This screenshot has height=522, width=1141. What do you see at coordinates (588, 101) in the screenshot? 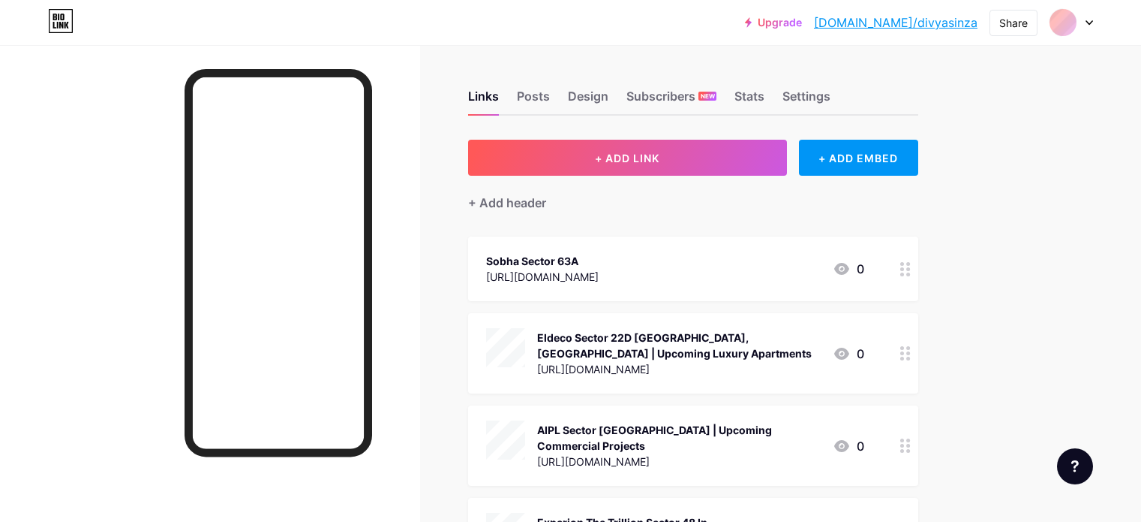
I see `div: Design` at bounding box center [588, 101].